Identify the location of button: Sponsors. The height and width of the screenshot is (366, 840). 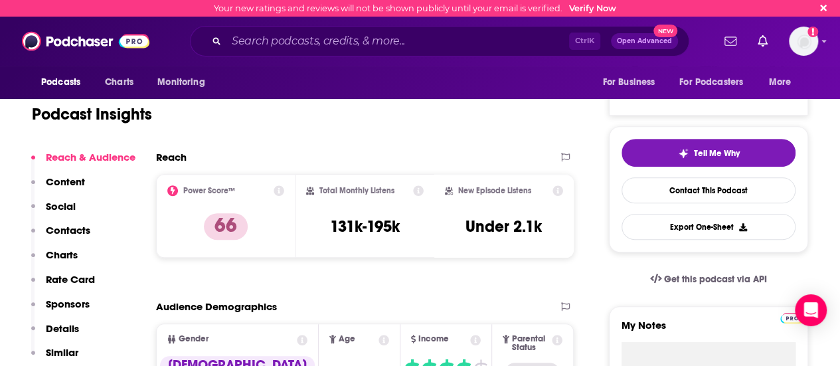
(60, 309).